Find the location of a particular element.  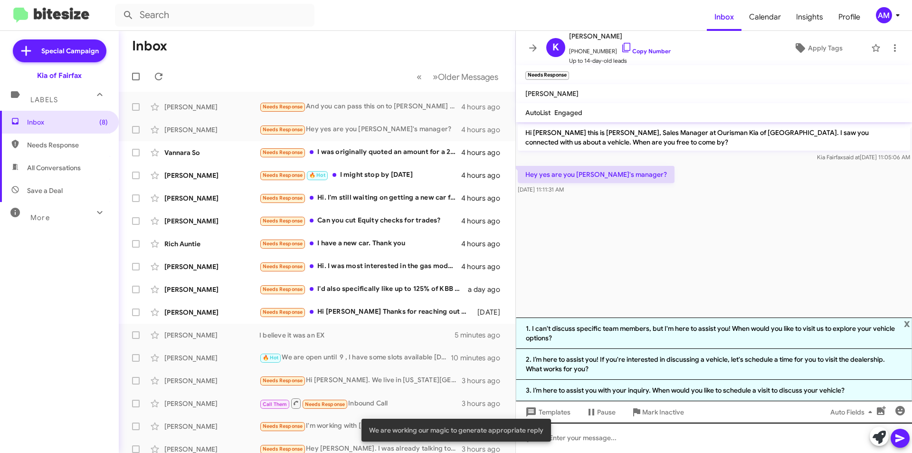

span: Templates is located at coordinates (547, 412).